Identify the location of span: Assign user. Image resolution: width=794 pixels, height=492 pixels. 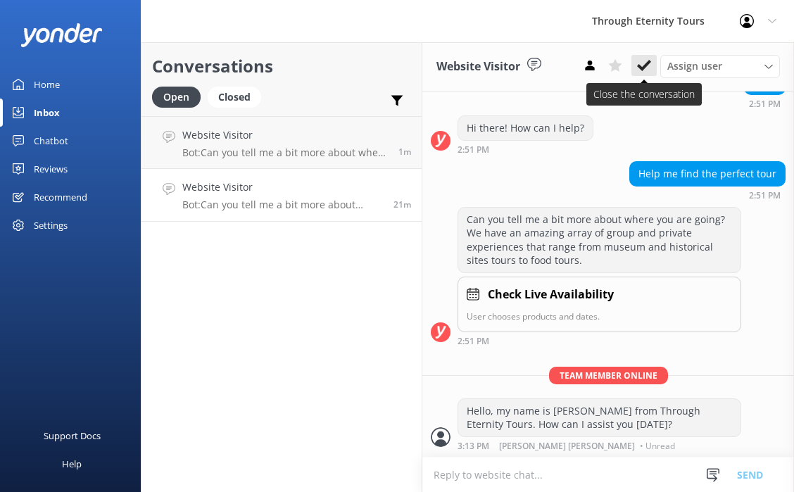
(695, 66).